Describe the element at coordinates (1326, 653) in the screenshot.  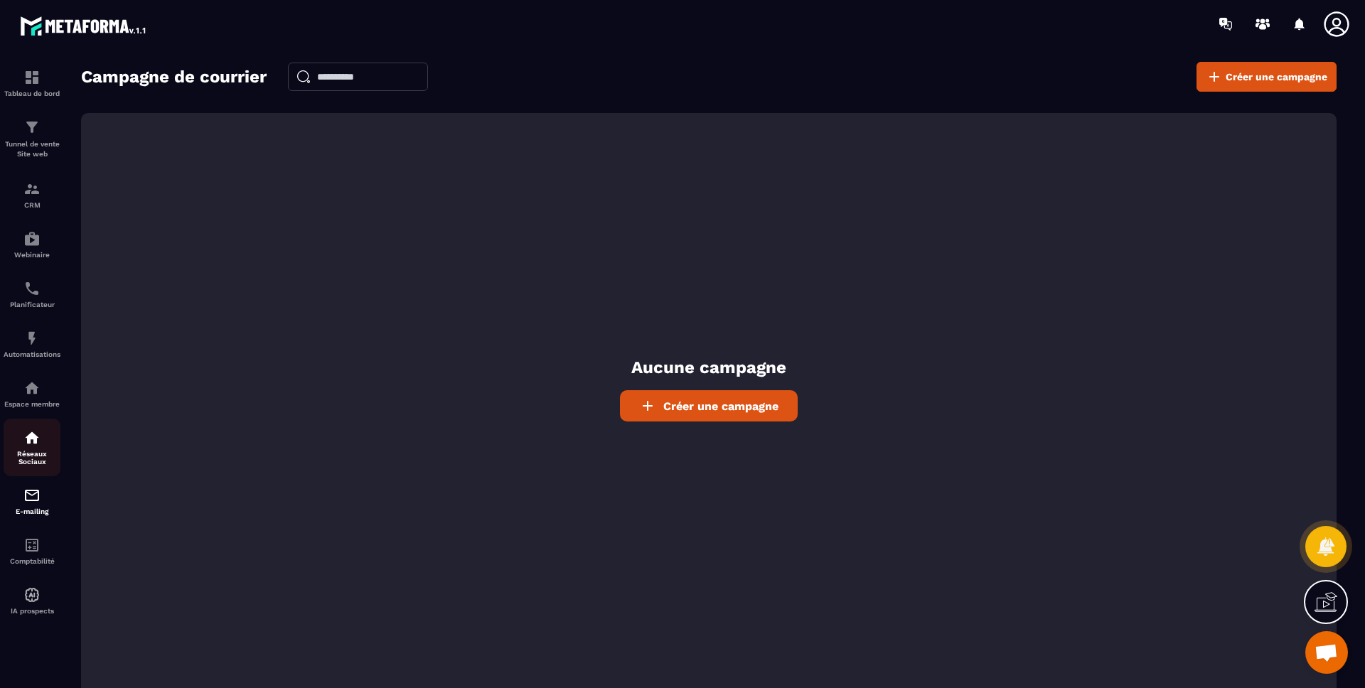
I see `div: Ouvrir le chat` at that location.